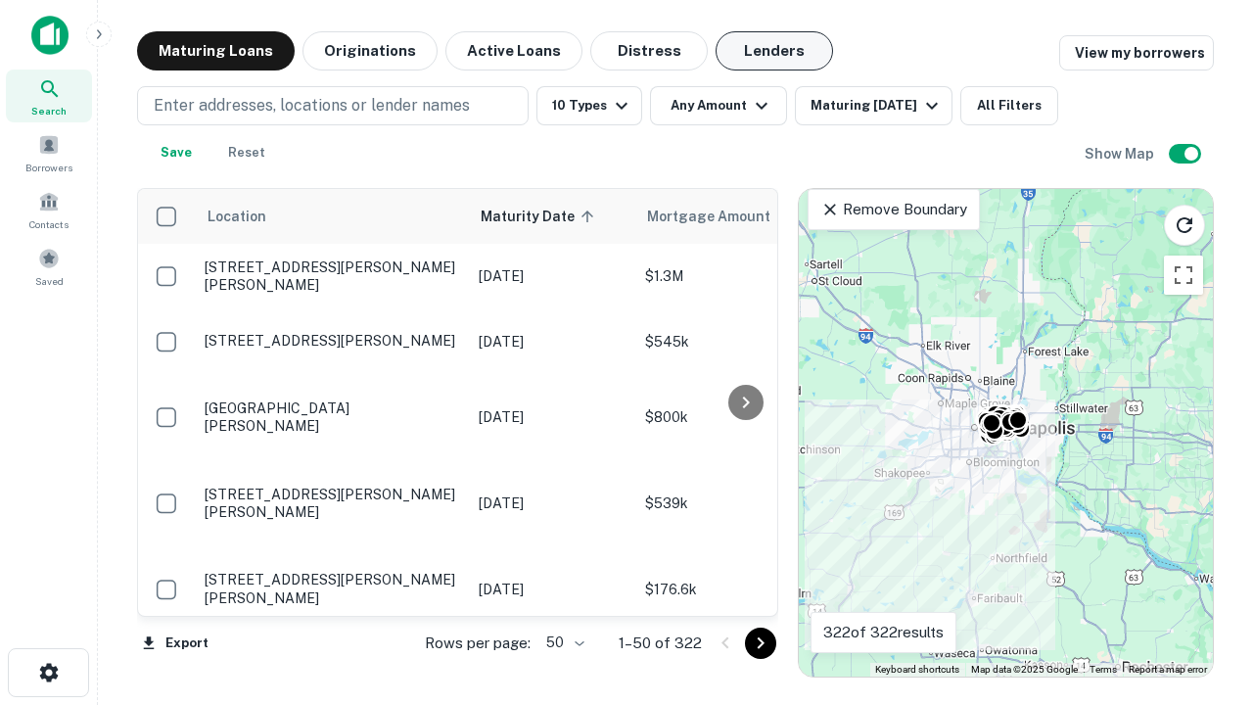 Image resolution: width=1253 pixels, height=705 pixels. I want to click on a: View my borrowers, so click(1136, 53).